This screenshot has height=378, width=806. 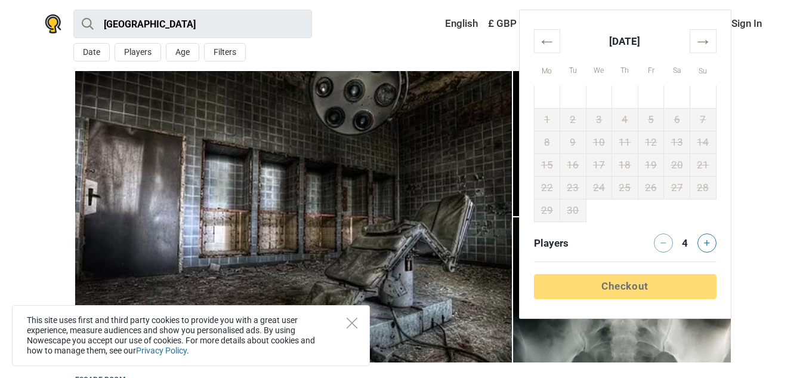 What do you see at coordinates (547, 187) in the screenshot?
I see `td: 22` at bounding box center [547, 187].